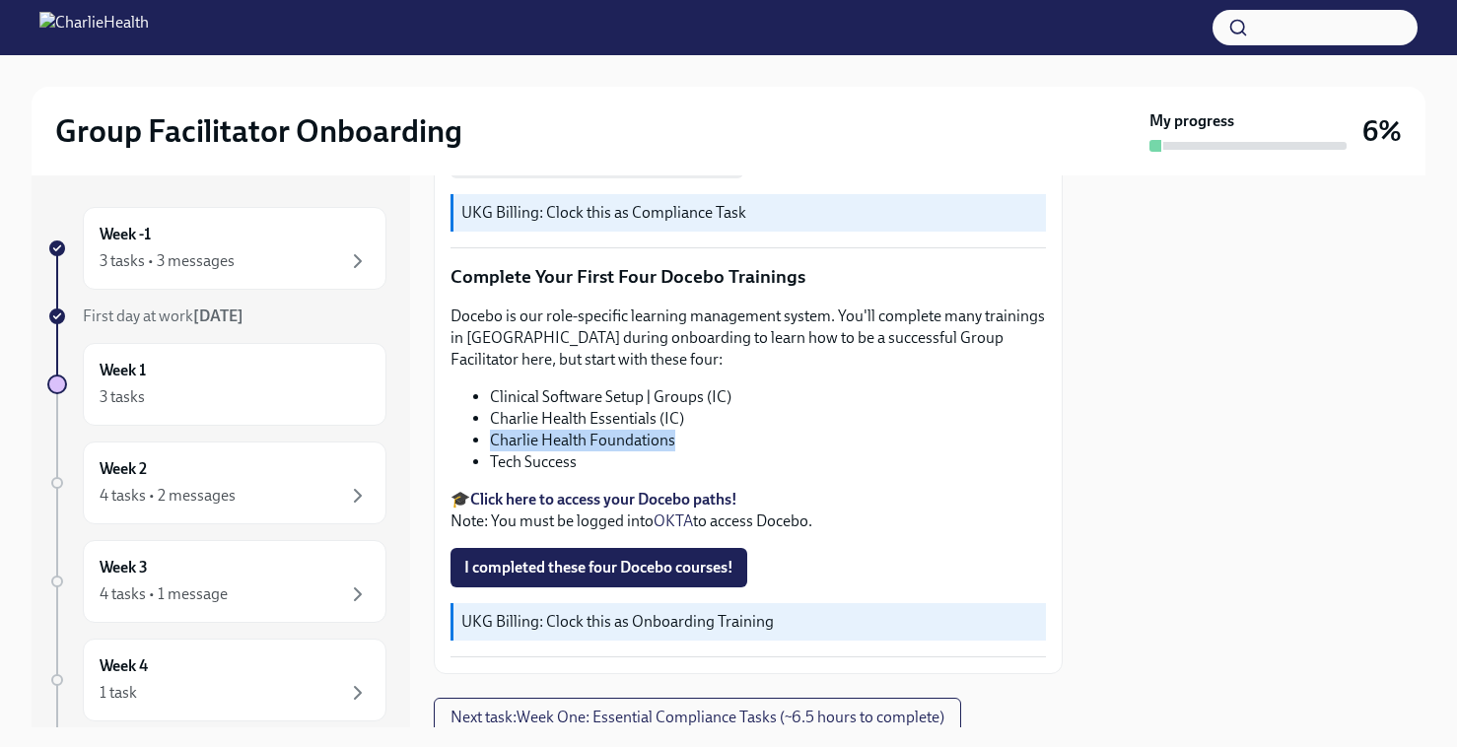  What do you see at coordinates (123, 469) in the screenshot?
I see `h6: Week 2` at bounding box center [123, 469].